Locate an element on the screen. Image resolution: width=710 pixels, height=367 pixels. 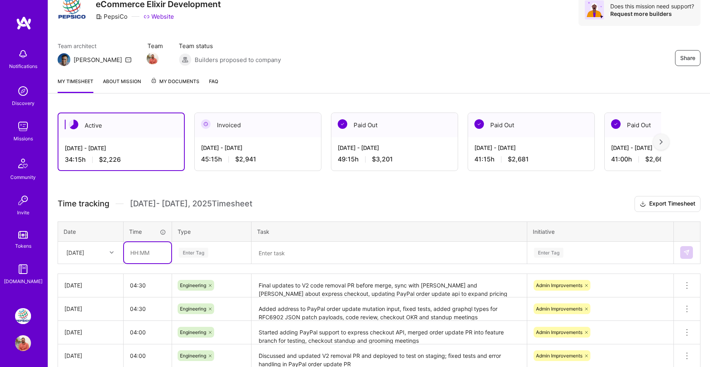
div: 49:15 h is located at coordinates (394, 159).